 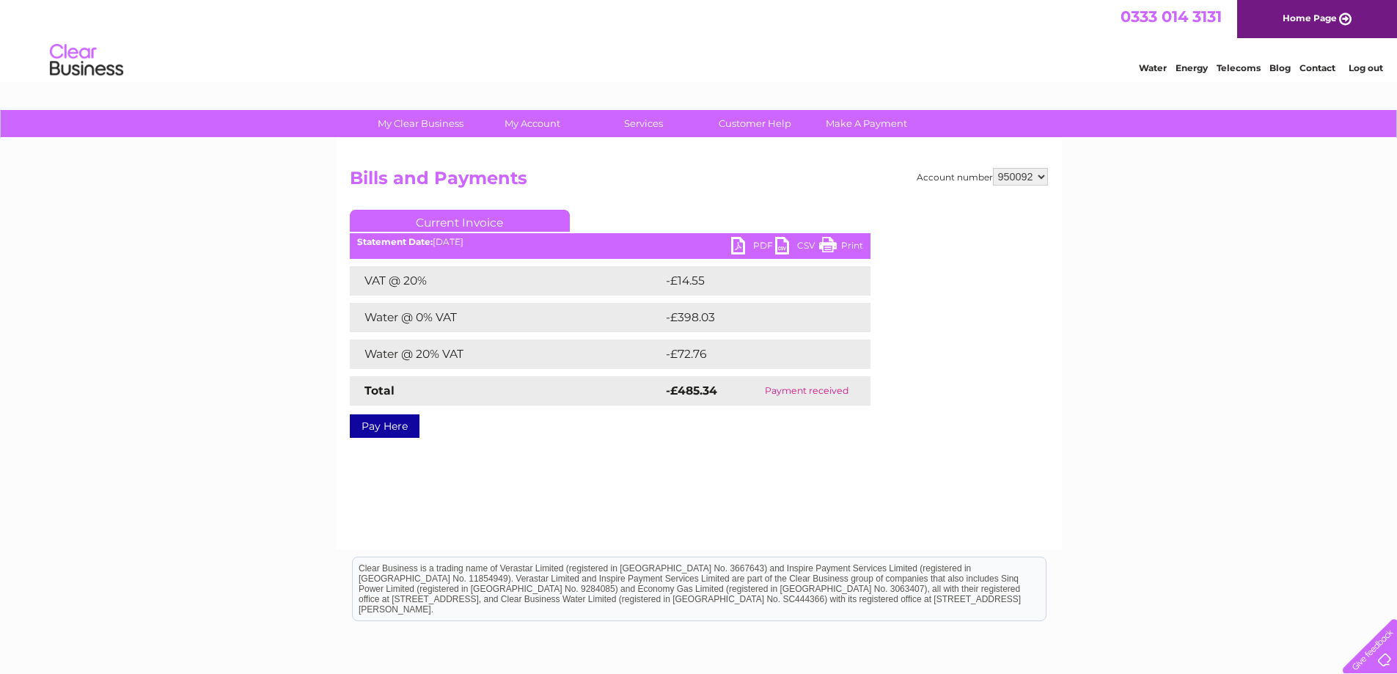 What do you see at coordinates (1192, 67) in the screenshot?
I see `a: Energy` at bounding box center [1192, 67].